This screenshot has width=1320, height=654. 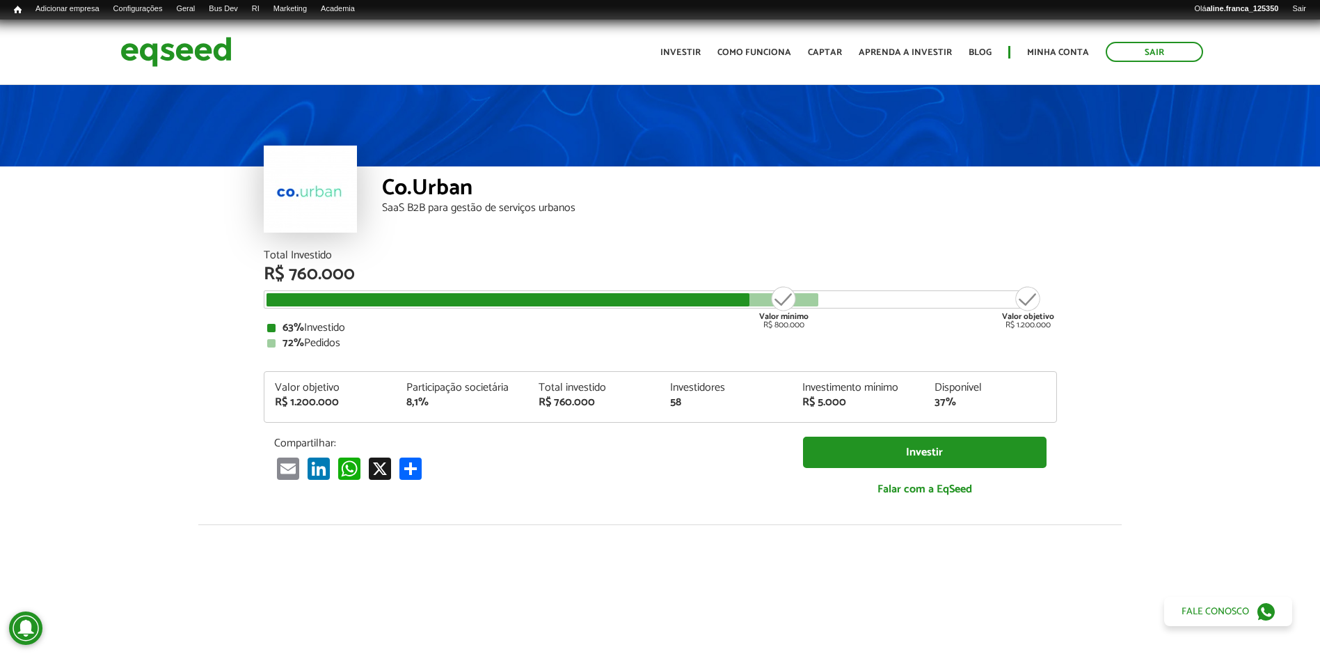 I want to click on strong: Valor mínimo, so click(x=784, y=316).